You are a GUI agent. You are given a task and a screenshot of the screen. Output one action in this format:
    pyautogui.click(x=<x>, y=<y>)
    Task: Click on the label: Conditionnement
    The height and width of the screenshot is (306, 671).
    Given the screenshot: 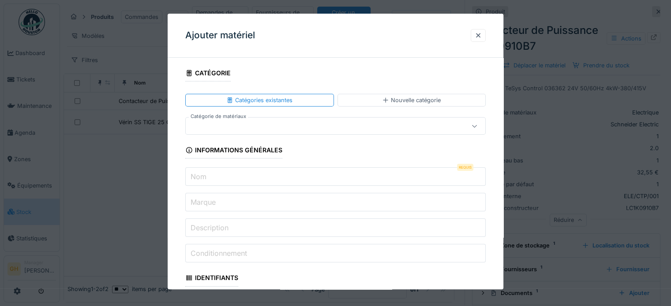 What is the action you would take?
    pyautogui.click(x=219, y=253)
    